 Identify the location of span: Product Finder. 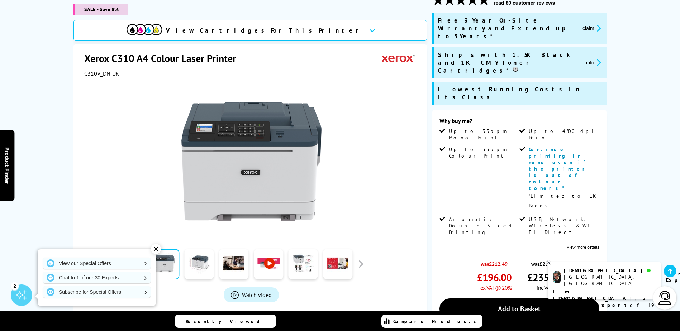
(7, 166).